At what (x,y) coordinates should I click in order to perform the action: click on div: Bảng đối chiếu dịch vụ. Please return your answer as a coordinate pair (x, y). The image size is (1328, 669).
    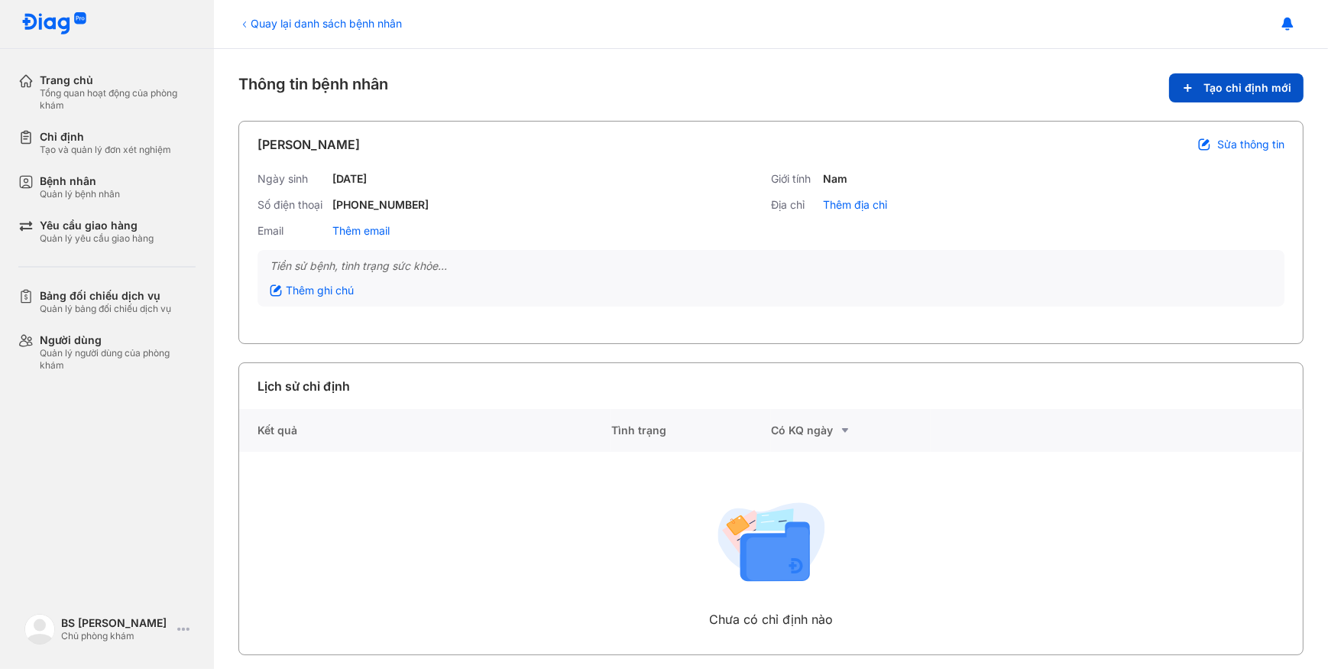
    Looking at the image, I should click on (105, 296).